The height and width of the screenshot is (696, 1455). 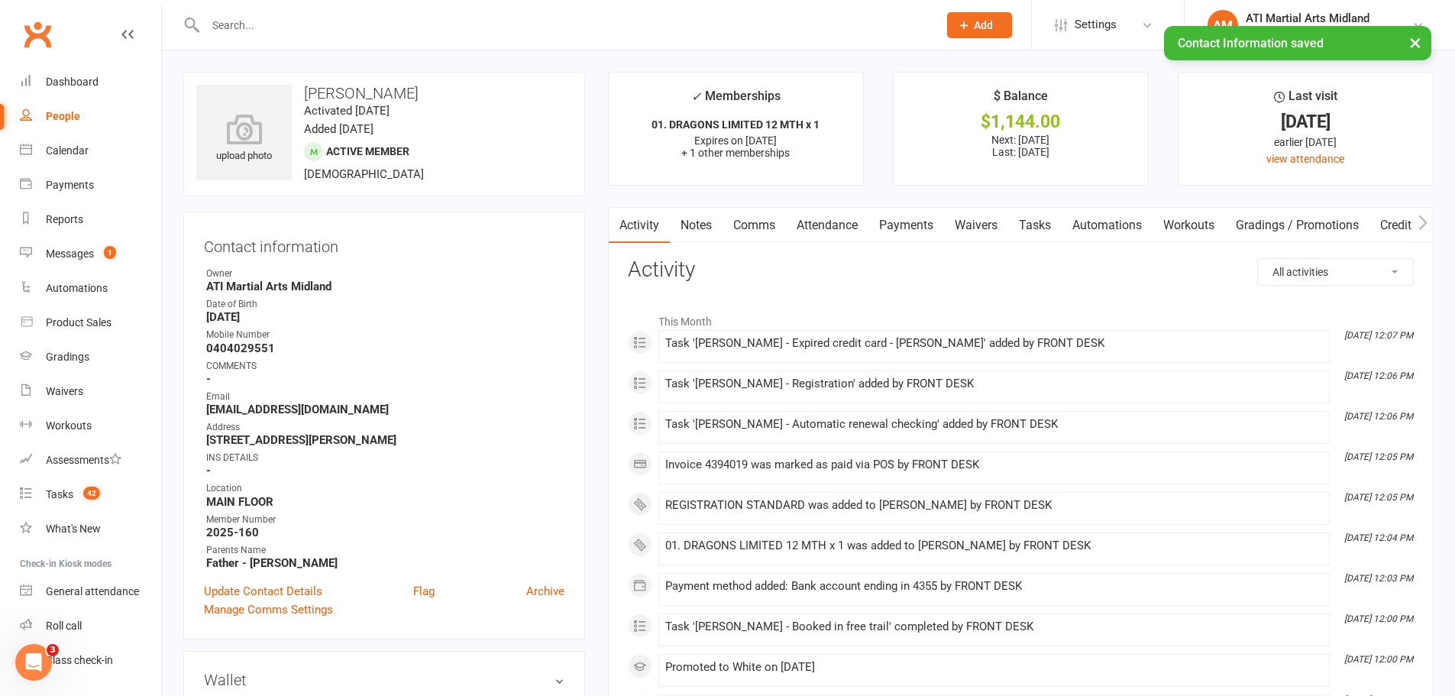 What do you see at coordinates (994, 464) in the screenshot?
I see `div: Invoice 4394019 was marked as paid via POS by FRONT DESK` at bounding box center [994, 464].